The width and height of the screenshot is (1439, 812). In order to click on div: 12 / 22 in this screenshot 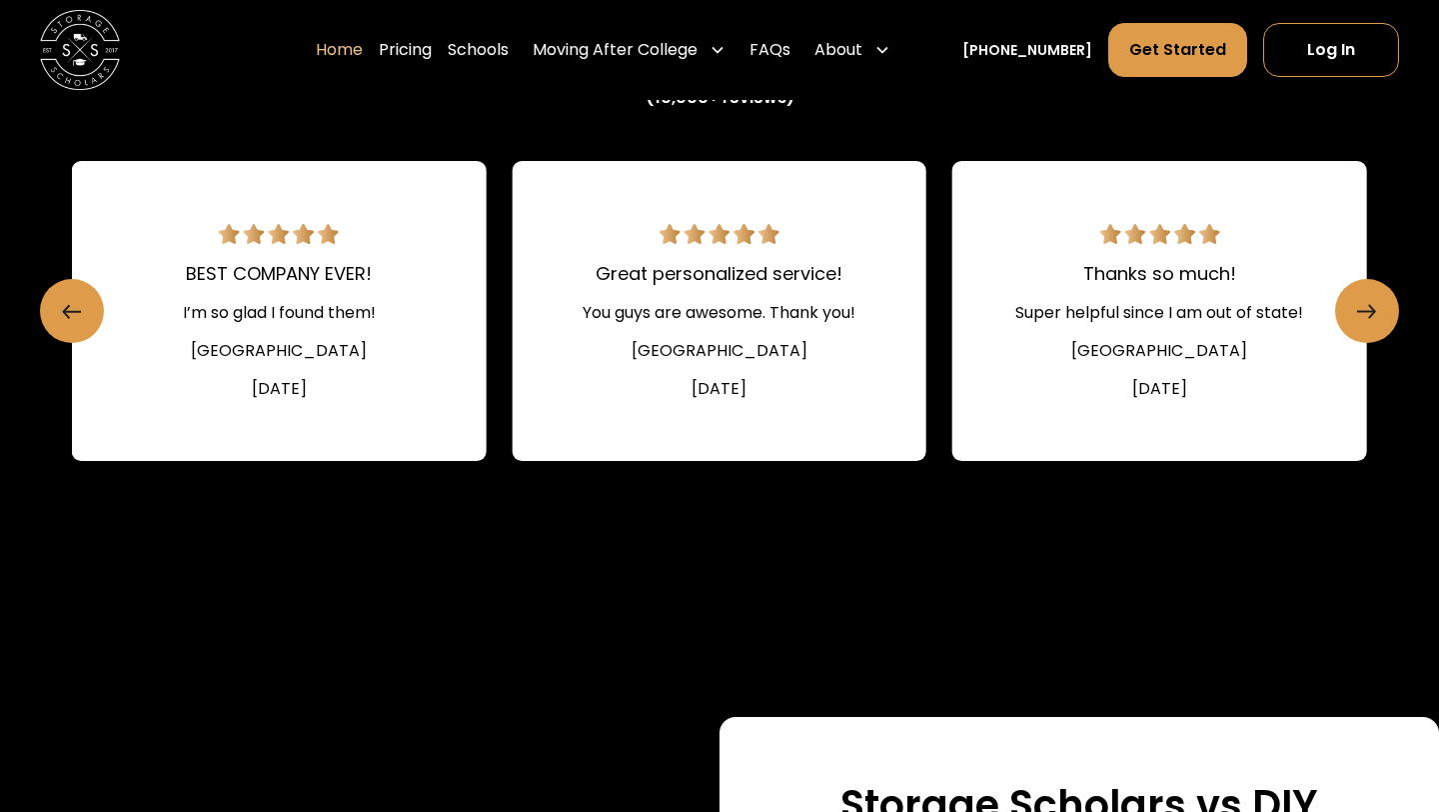, I will do `click(719, 311)`.